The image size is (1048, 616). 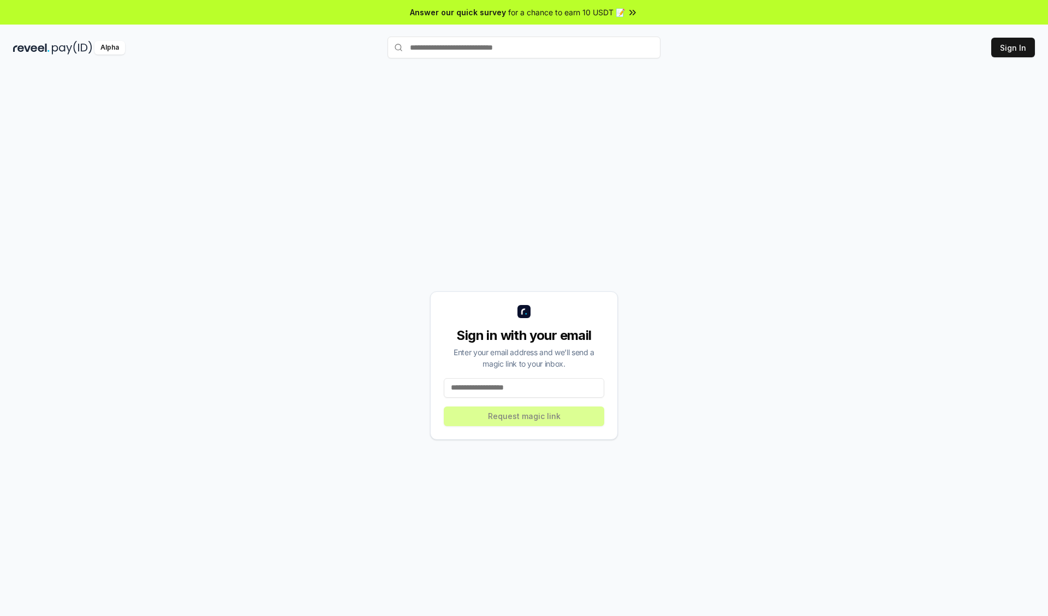 I want to click on img: pay_id, so click(x=72, y=47).